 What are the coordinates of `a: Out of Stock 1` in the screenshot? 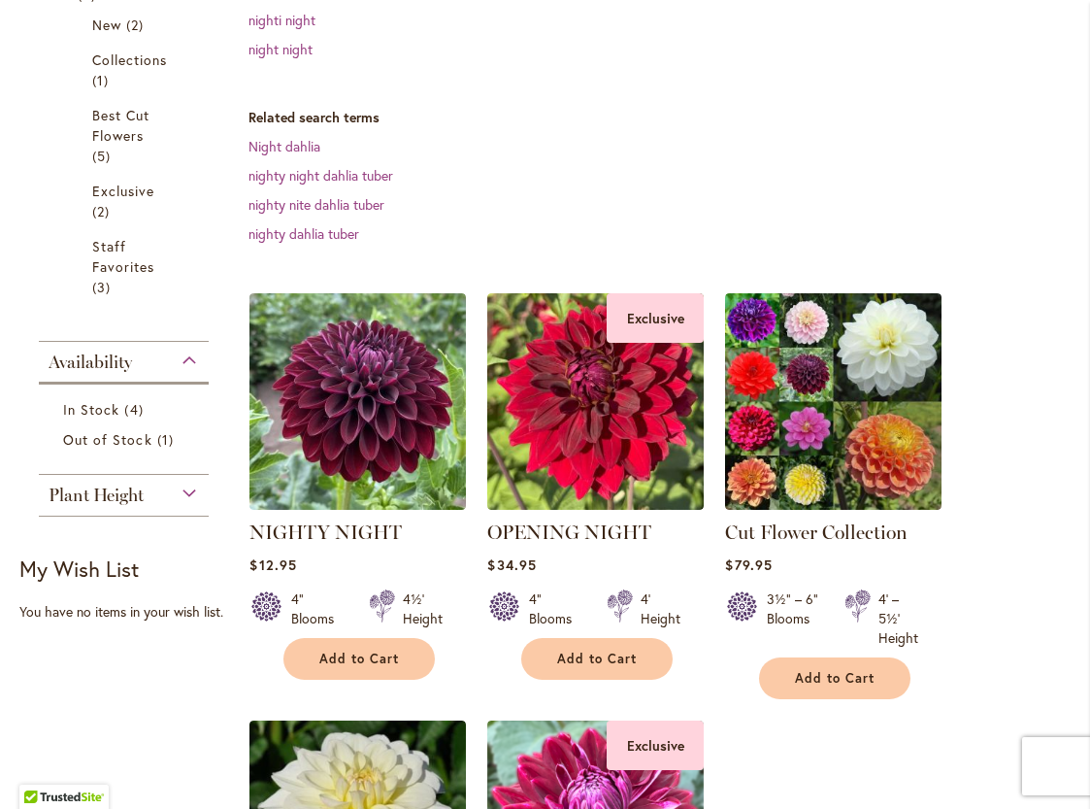 It's located at (126, 439).